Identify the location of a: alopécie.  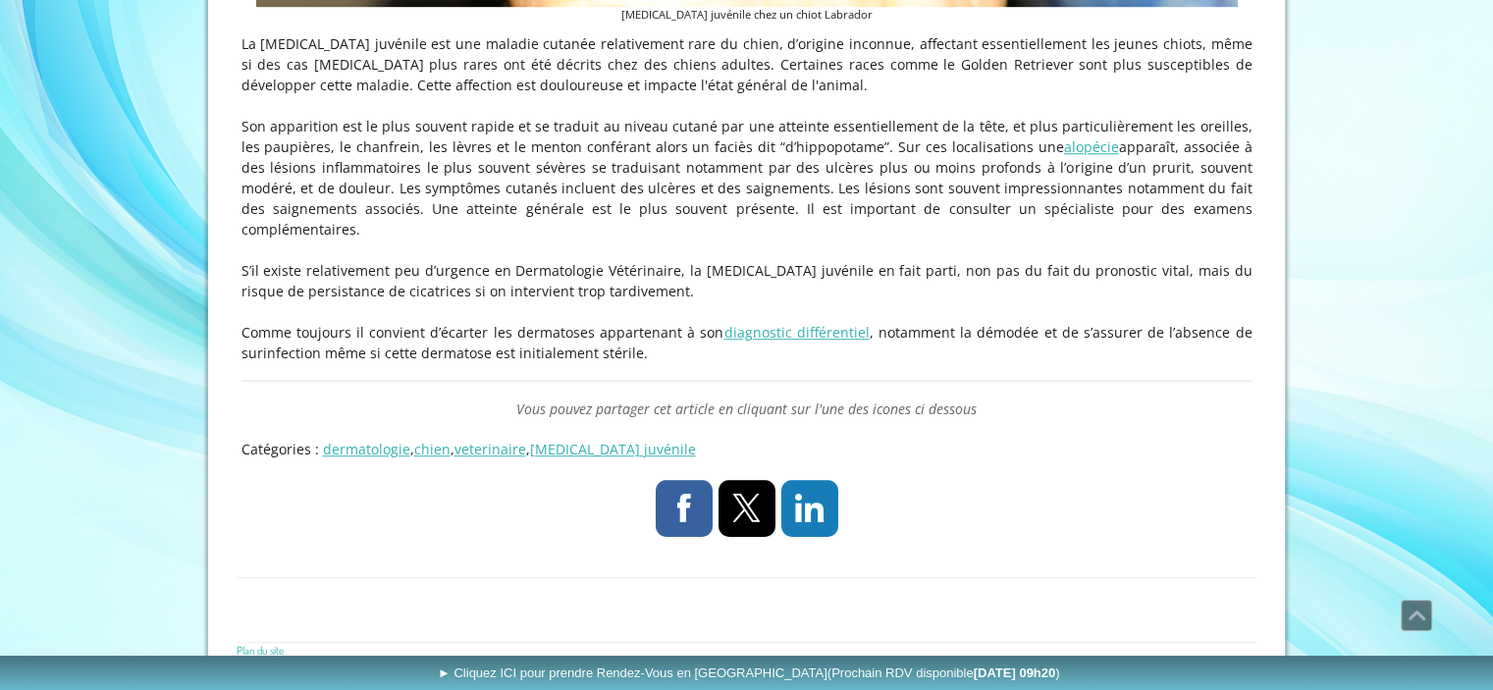
(1092, 146).